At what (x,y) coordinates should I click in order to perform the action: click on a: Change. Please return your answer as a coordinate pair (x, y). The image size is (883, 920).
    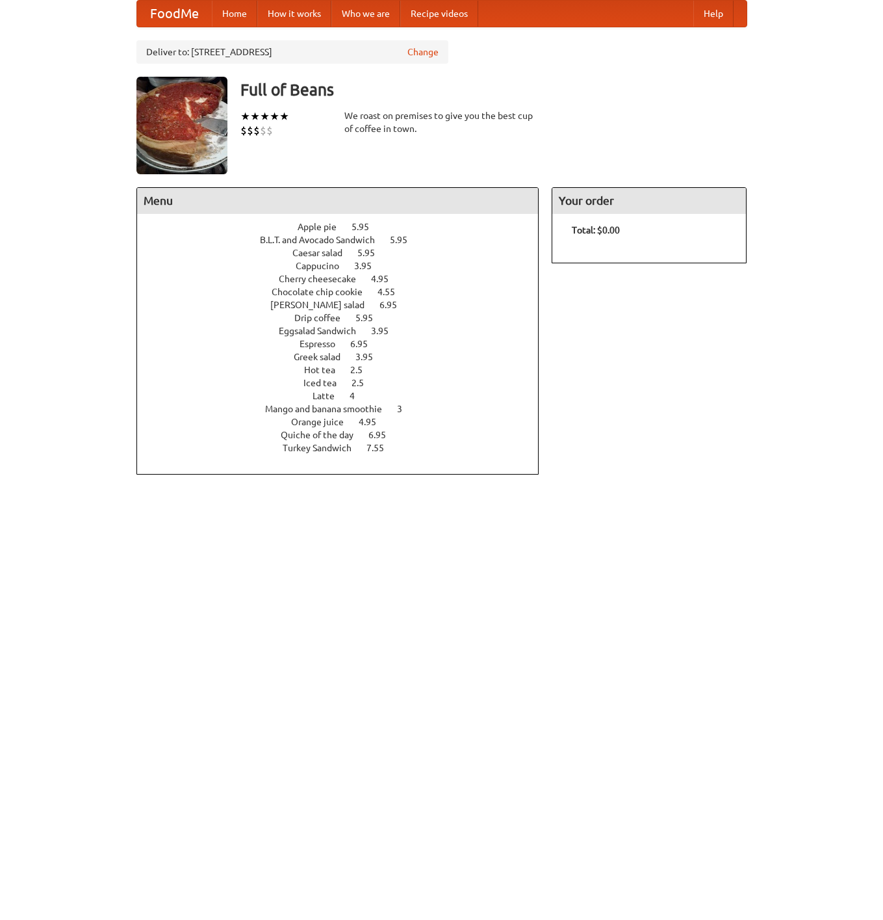
    Looking at the image, I should click on (423, 52).